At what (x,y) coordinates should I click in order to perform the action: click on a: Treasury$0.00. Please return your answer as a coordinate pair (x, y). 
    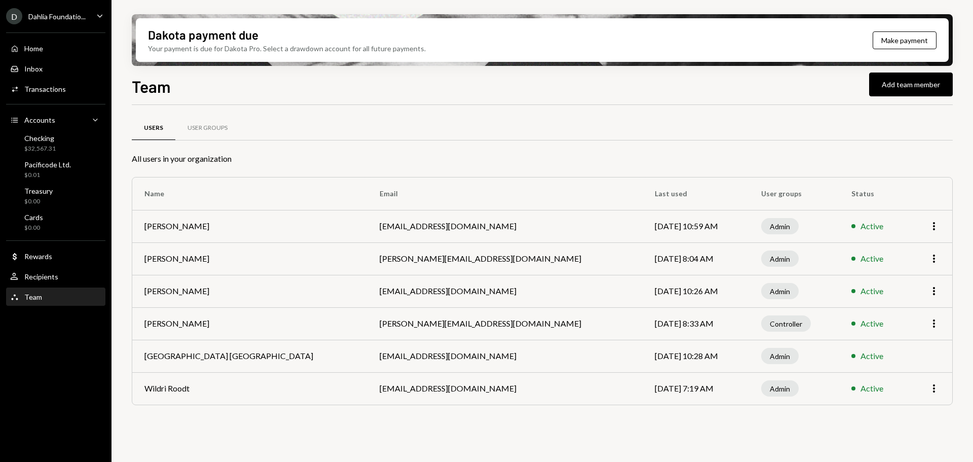
    Looking at the image, I should click on (56, 196).